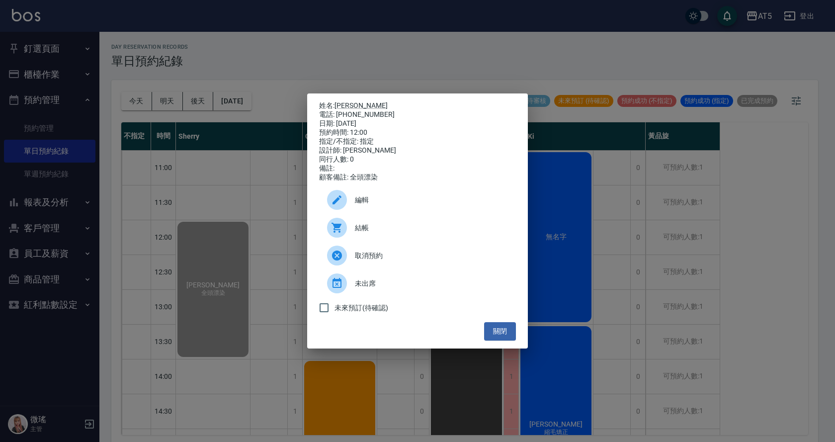 Image resolution: width=835 pixels, height=442 pixels. What do you see at coordinates (418, 133) in the screenshot?
I see `div: 預約時間: 12:00` at bounding box center [418, 133].